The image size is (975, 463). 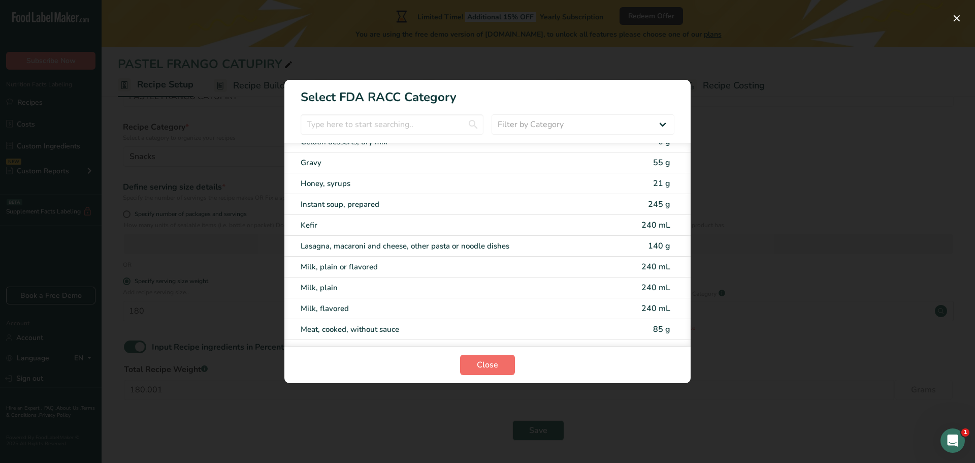 What do you see at coordinates (662, 163) in the screenshot?
I see `span: 55 g` at bounding box center [662, 163].